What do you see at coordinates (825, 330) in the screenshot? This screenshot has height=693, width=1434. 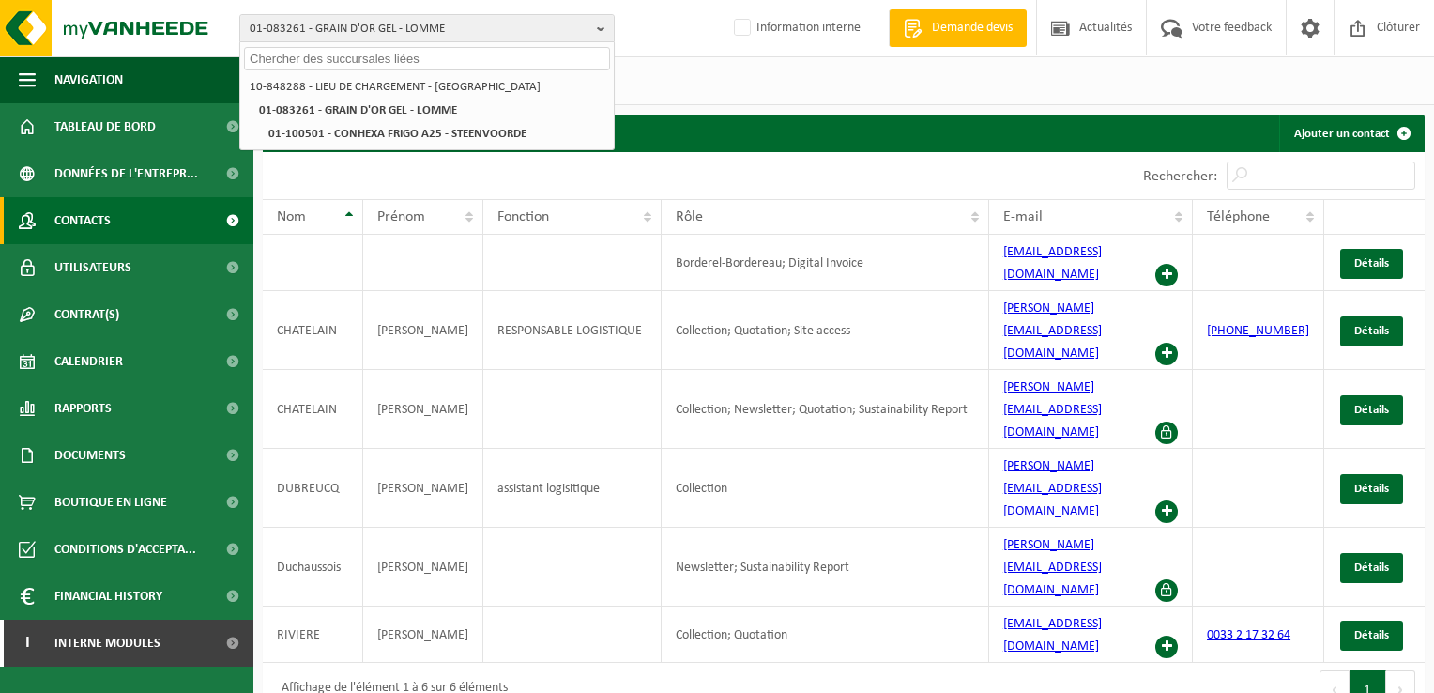 I see `td: Collection; Quotation; Site access` at bounding box center [825, 330].